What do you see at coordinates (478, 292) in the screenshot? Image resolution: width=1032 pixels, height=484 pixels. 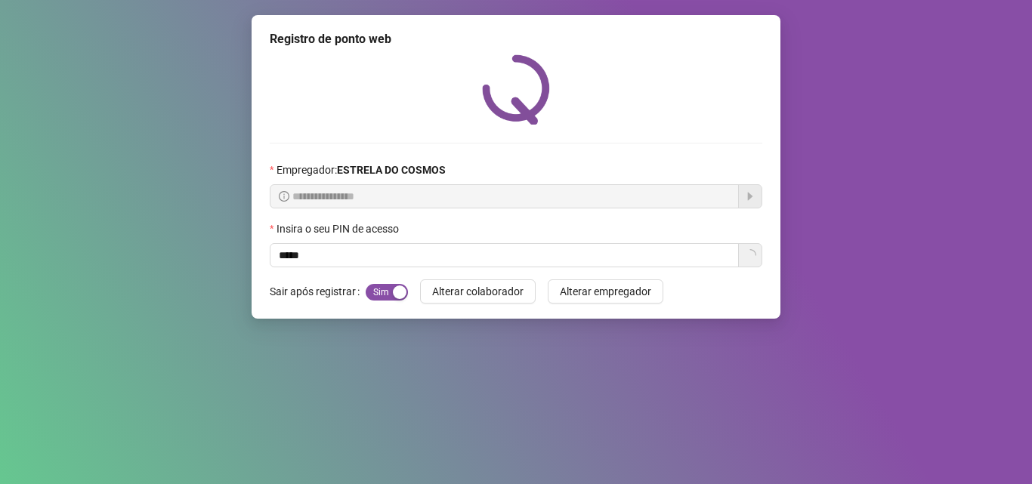 I see `span: Alterar colaborador` at bounding box center [478, 292].